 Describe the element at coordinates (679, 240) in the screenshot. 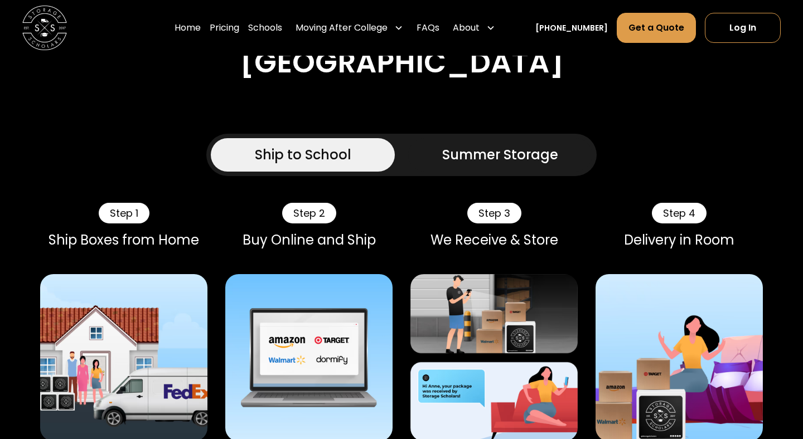

I see `div: Delivery in Room` at that location.